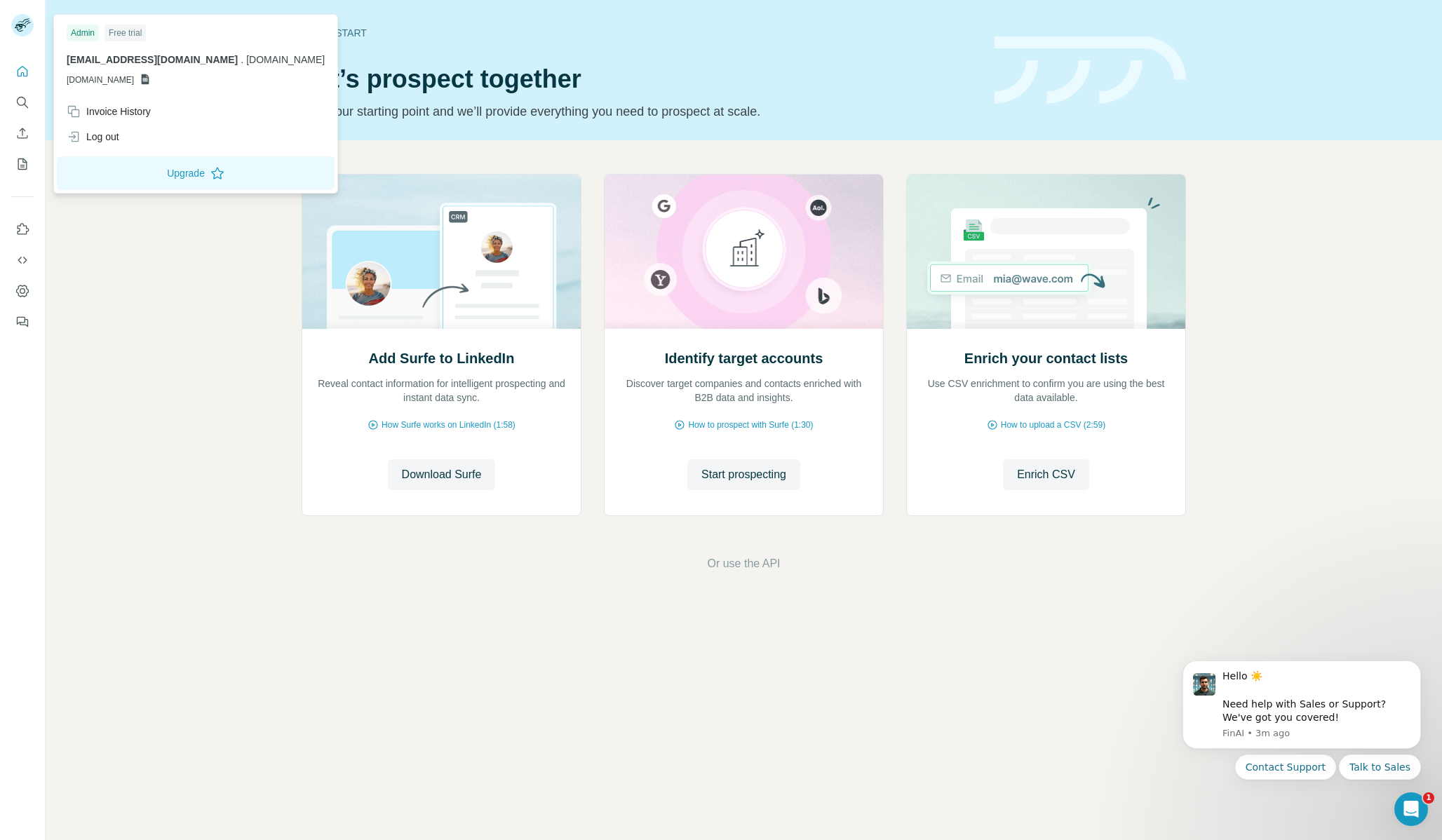 This screenshot has width=1442, height=840. Describe the element at coordinates (93, 136) in the screenshot. I see `div: Log out` at that location.